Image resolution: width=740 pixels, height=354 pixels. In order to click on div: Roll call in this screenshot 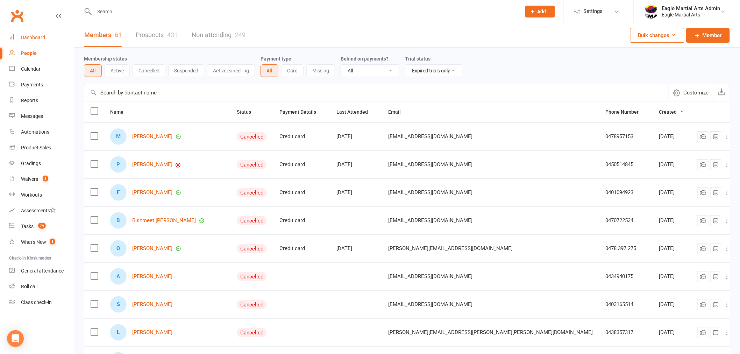, I will do `click(29, 286)`.